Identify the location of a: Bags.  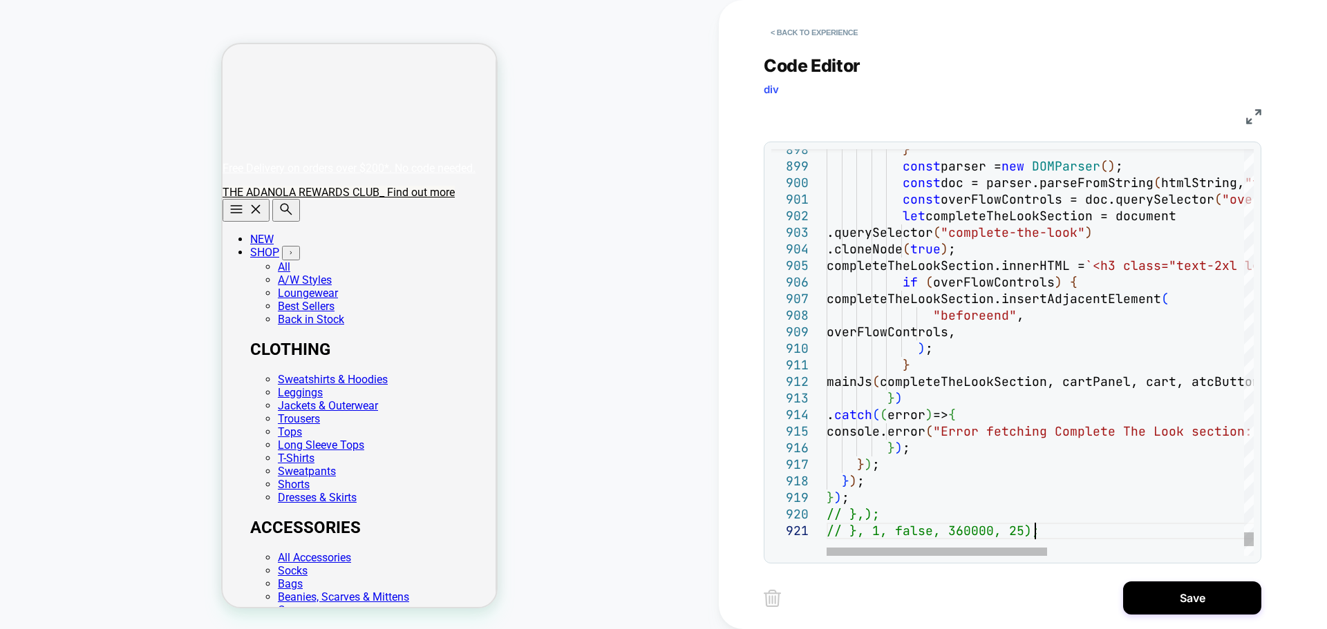
(68, 540).